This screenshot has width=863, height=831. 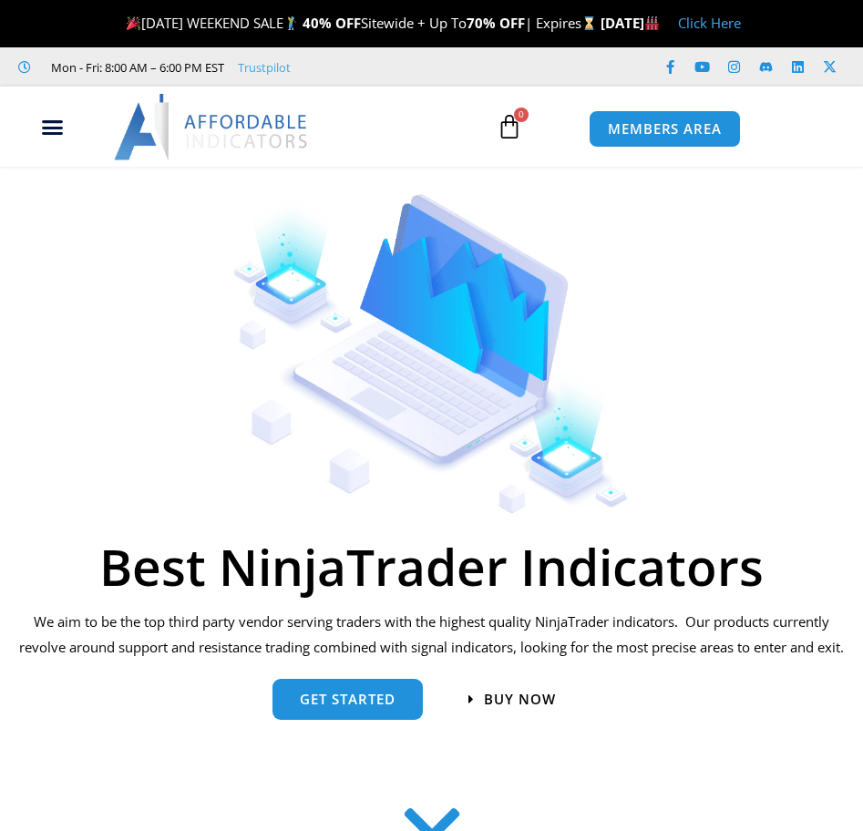 What do you see at coordinates (496, 23) in the screenshot?
I see `strong: 70% OFF` at bounding box center [496, 23].